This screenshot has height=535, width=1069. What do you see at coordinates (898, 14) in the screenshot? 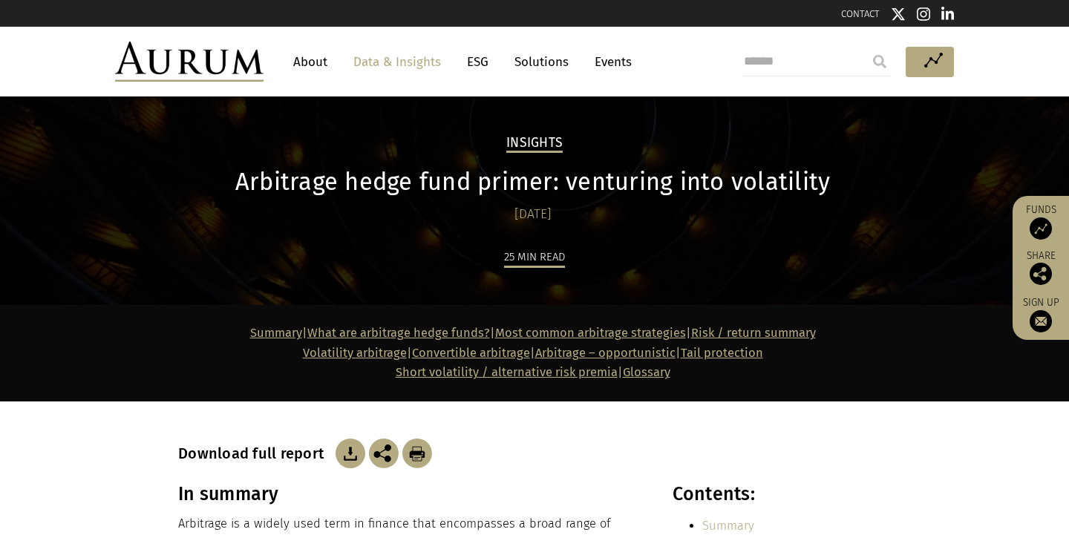
I see `img: Twitter icon` at bounding box center [898, 14].